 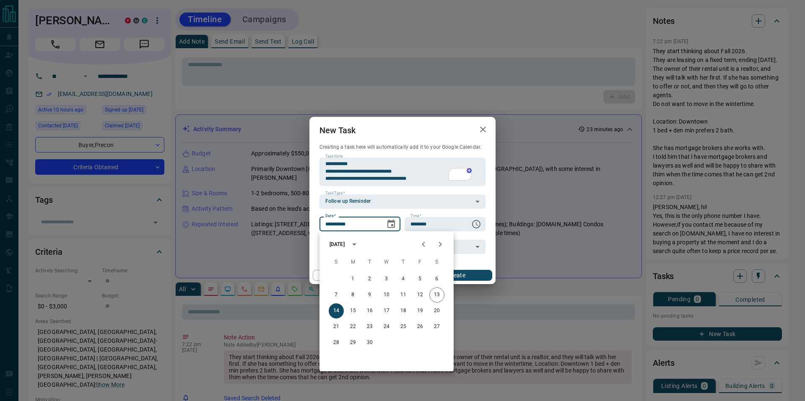 What do you see at coordinates (336, 327) in the screenshot?
I see `button: 21` at bounding box center [336, 327].